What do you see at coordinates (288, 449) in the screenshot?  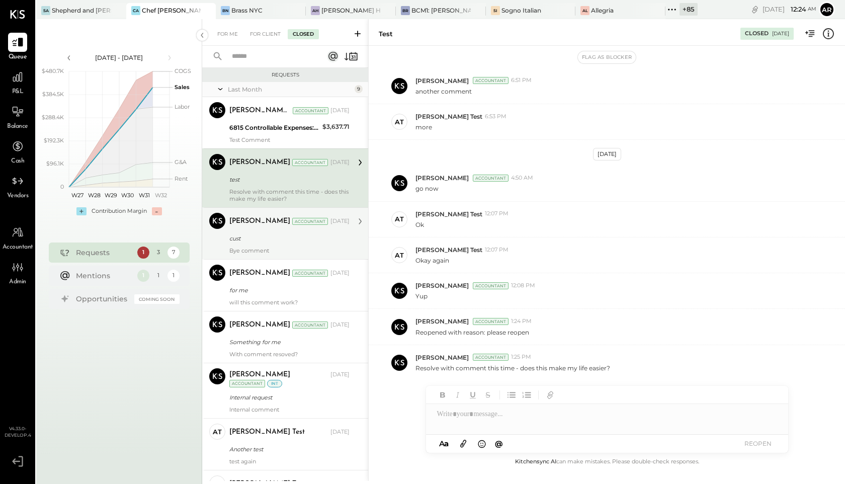 I see `div: Another test` at bounding box center [288, 449].